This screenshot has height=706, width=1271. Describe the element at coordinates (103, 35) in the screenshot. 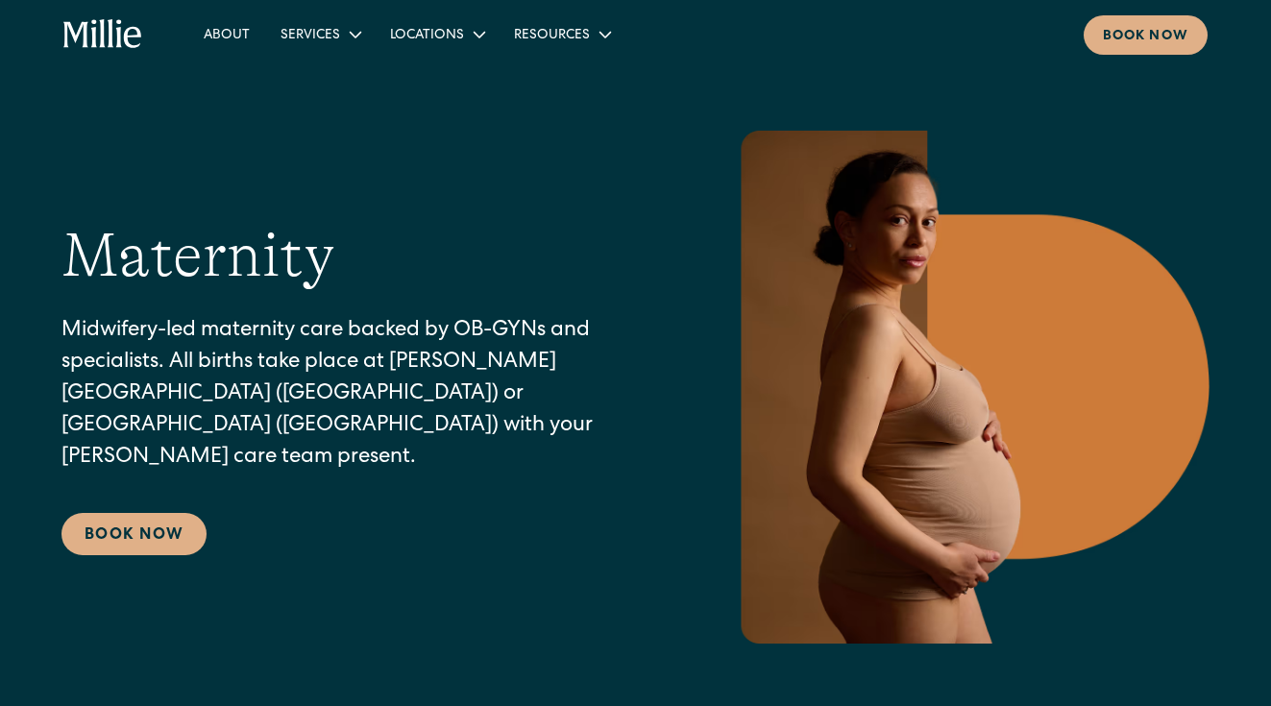

I see `a: home` at that location.